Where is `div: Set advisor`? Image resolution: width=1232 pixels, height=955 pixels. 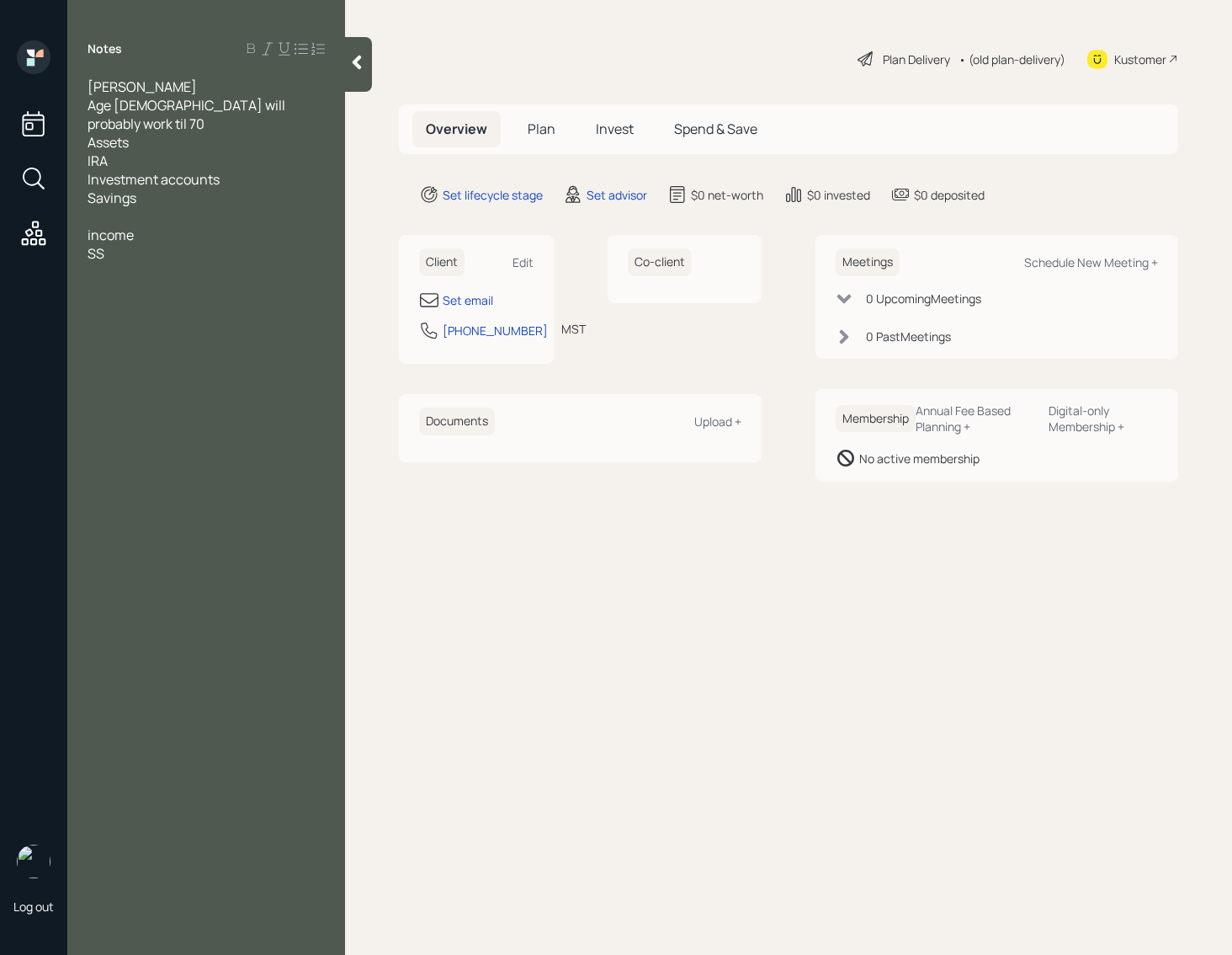 div: Set advisor is located at coordinates (617, 195).